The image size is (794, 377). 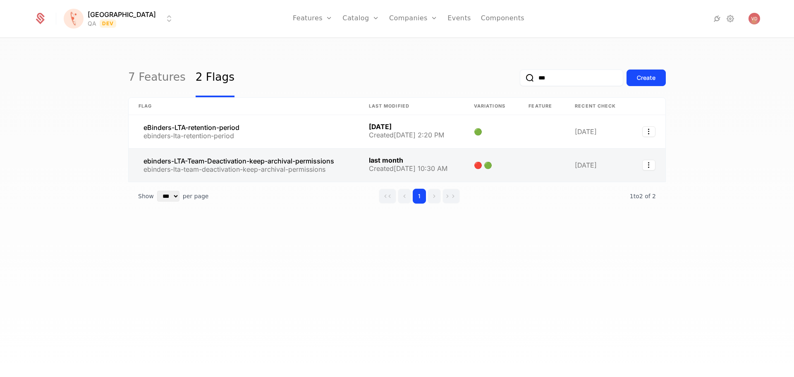 I want to click on button: Go to first page, so click(x=388, y=196).